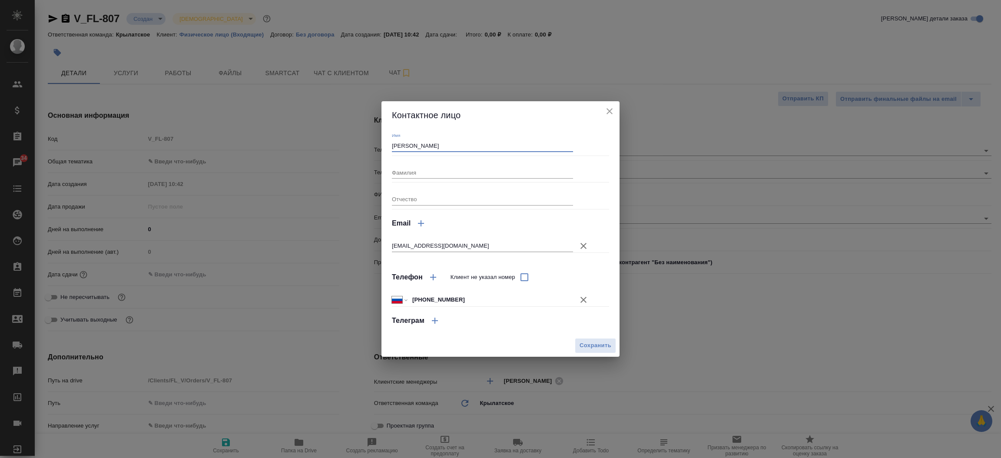 The height and width of the screenshot is (458, 1001). Describe the element at coordinates (491, 299) in the screenshot. I see `input: ✎ Введи что-нибудь` at that location.